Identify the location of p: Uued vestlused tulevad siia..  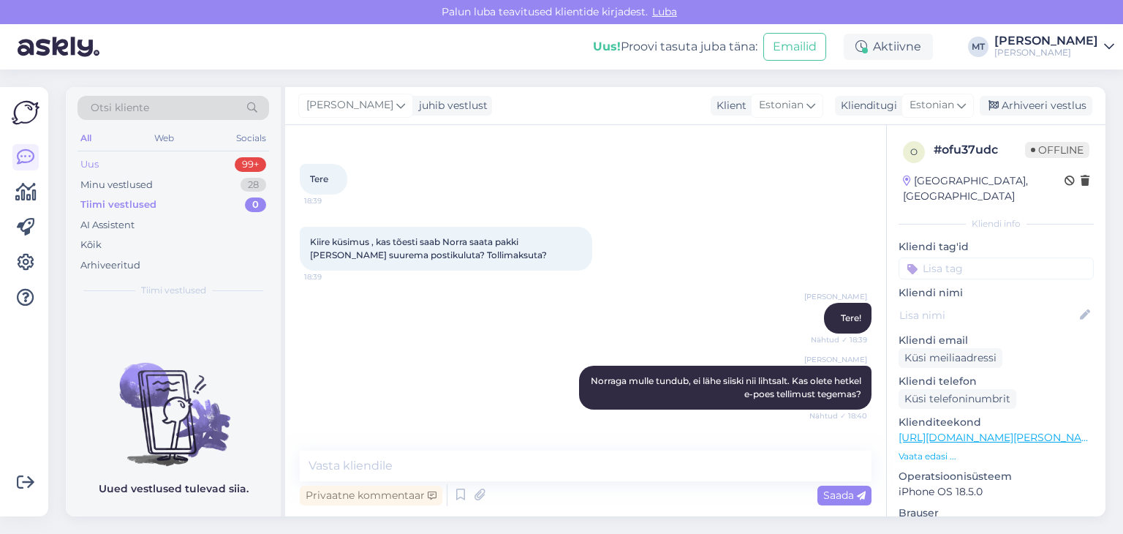
(173, 488).